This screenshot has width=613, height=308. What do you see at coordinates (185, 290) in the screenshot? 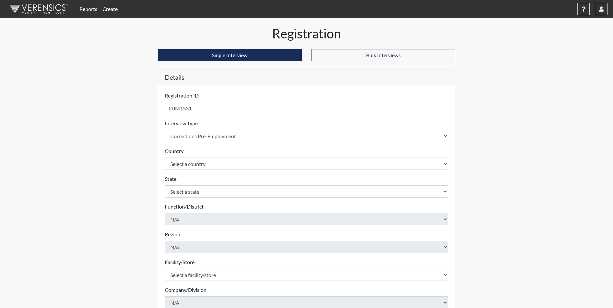
I see `label: Company/Division` at bounding box center [185, 290].